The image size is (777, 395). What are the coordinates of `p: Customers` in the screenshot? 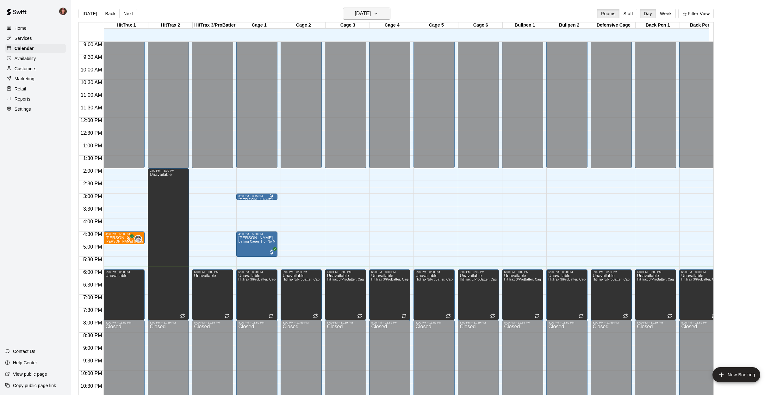 It's located at (25, 69).